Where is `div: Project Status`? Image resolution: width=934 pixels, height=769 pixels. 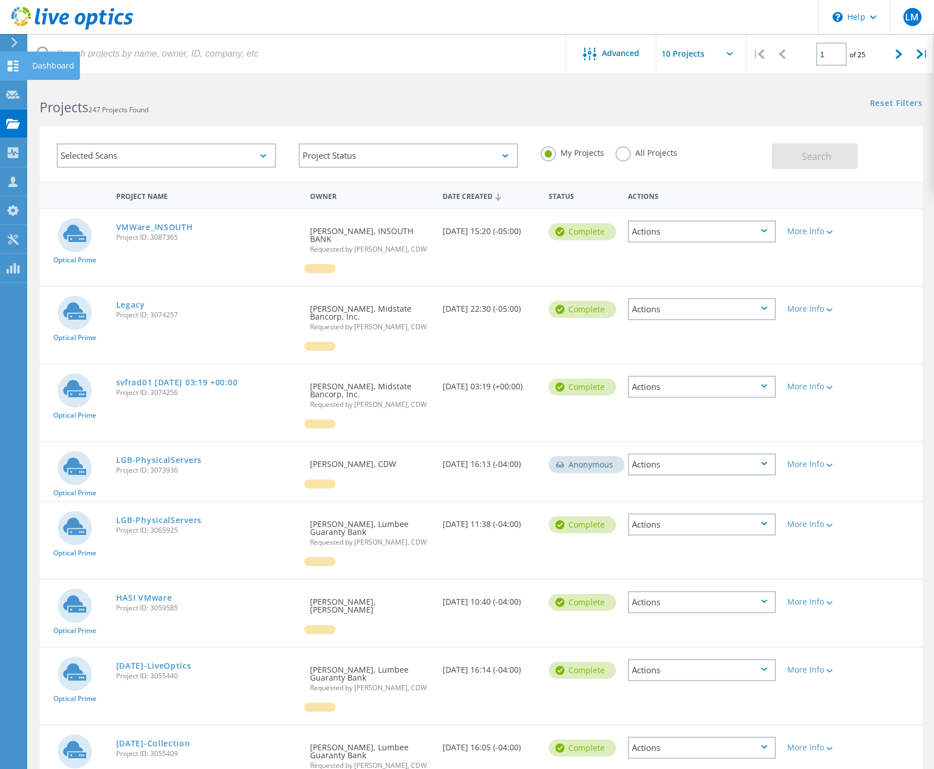
div: Project Status is located at coordinates (408, 155).